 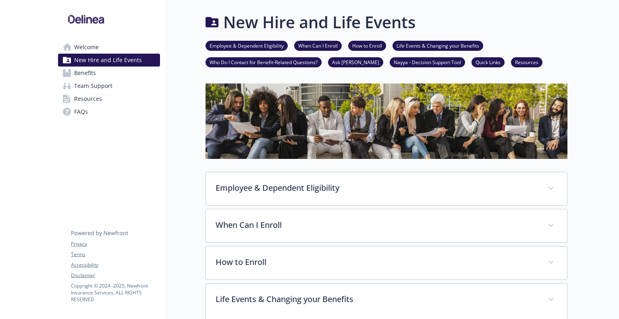 I want to click on a: Nayya - Decision Support Tool, so click(x=427, y=62).